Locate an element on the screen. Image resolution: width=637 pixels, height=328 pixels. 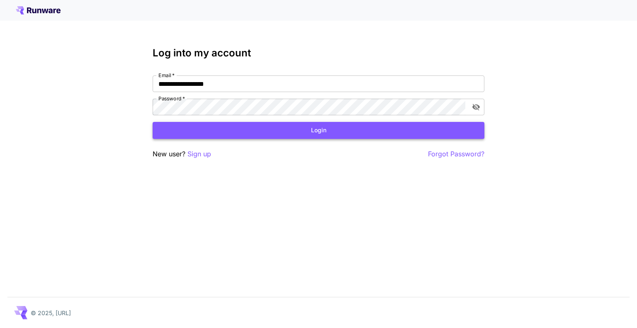
button: Login is located at coordinates (318, 130).